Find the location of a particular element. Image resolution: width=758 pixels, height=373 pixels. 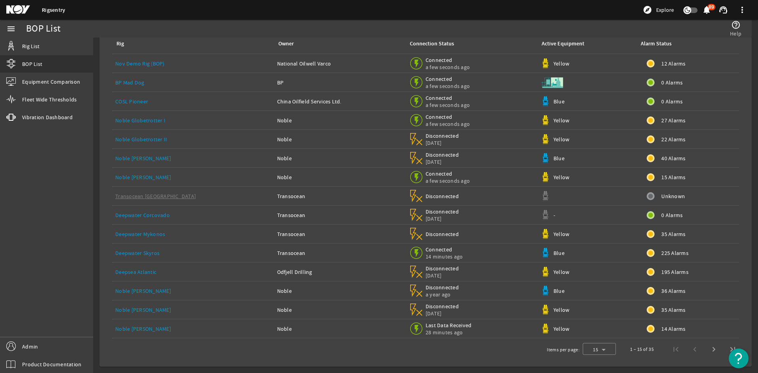

mat-icon: vibration is located at coordinates (11, 117).